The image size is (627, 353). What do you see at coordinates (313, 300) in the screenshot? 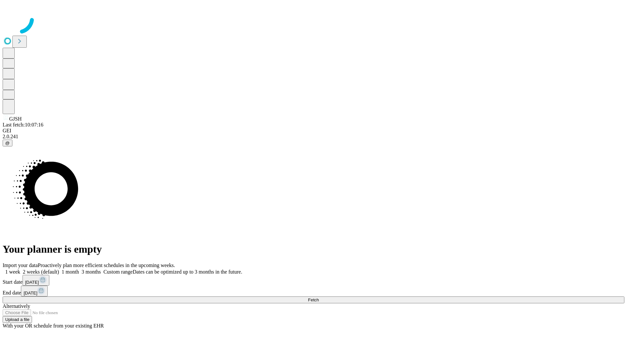
I see `span: Fetch` at bounding box center [313, 300].